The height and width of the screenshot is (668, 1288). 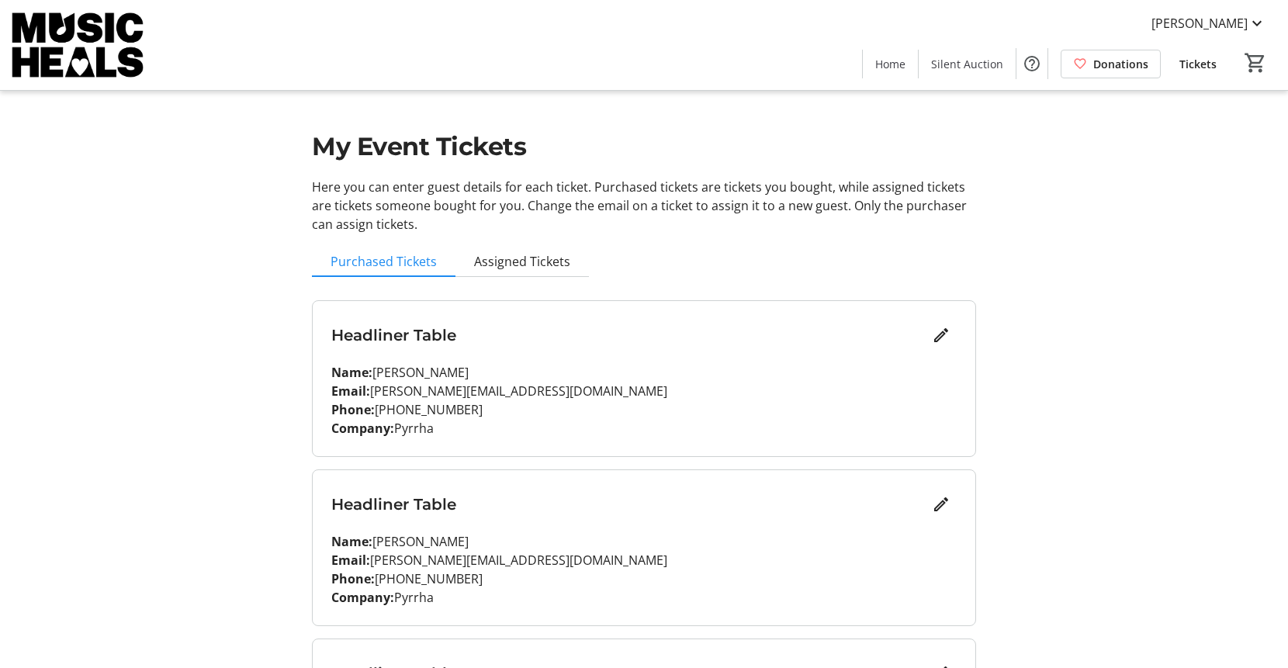 I want to click on span: Home, so click(x=890, y=64).